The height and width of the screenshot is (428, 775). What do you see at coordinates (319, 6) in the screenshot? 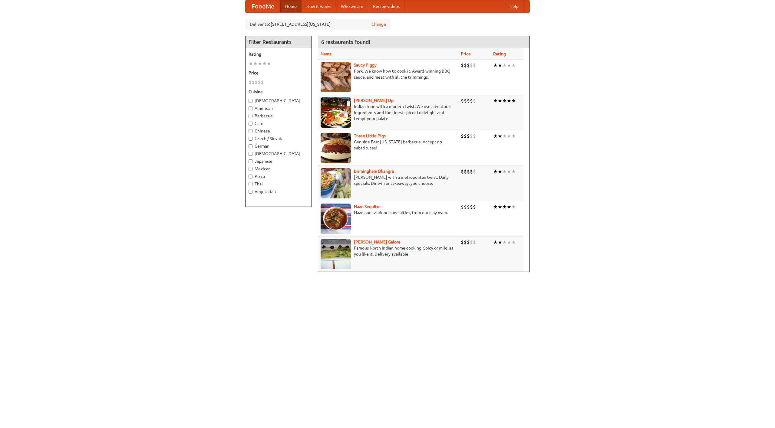
I see `a: How it works` at bounding box center [319, 6].